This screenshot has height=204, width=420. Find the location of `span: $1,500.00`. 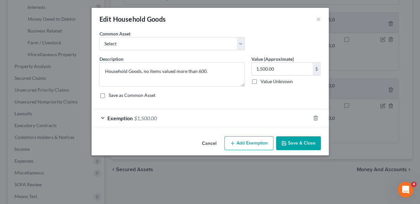

span: $1,500.00 is located at coordinates (145, 118).